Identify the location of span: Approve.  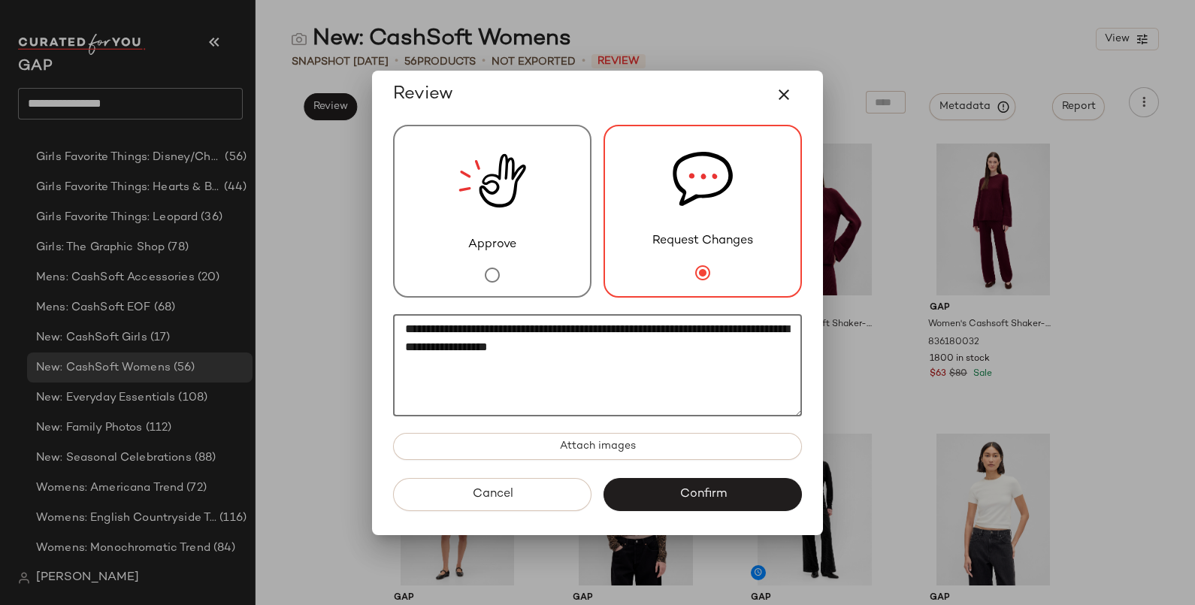
(492, 245).